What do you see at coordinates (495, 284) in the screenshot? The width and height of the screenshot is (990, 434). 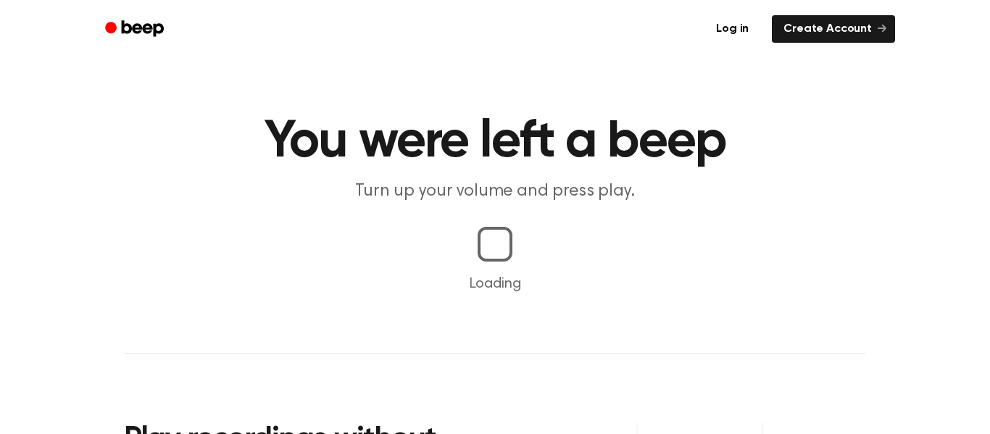 I see `p: Loading` at bounding box center [495, 284].